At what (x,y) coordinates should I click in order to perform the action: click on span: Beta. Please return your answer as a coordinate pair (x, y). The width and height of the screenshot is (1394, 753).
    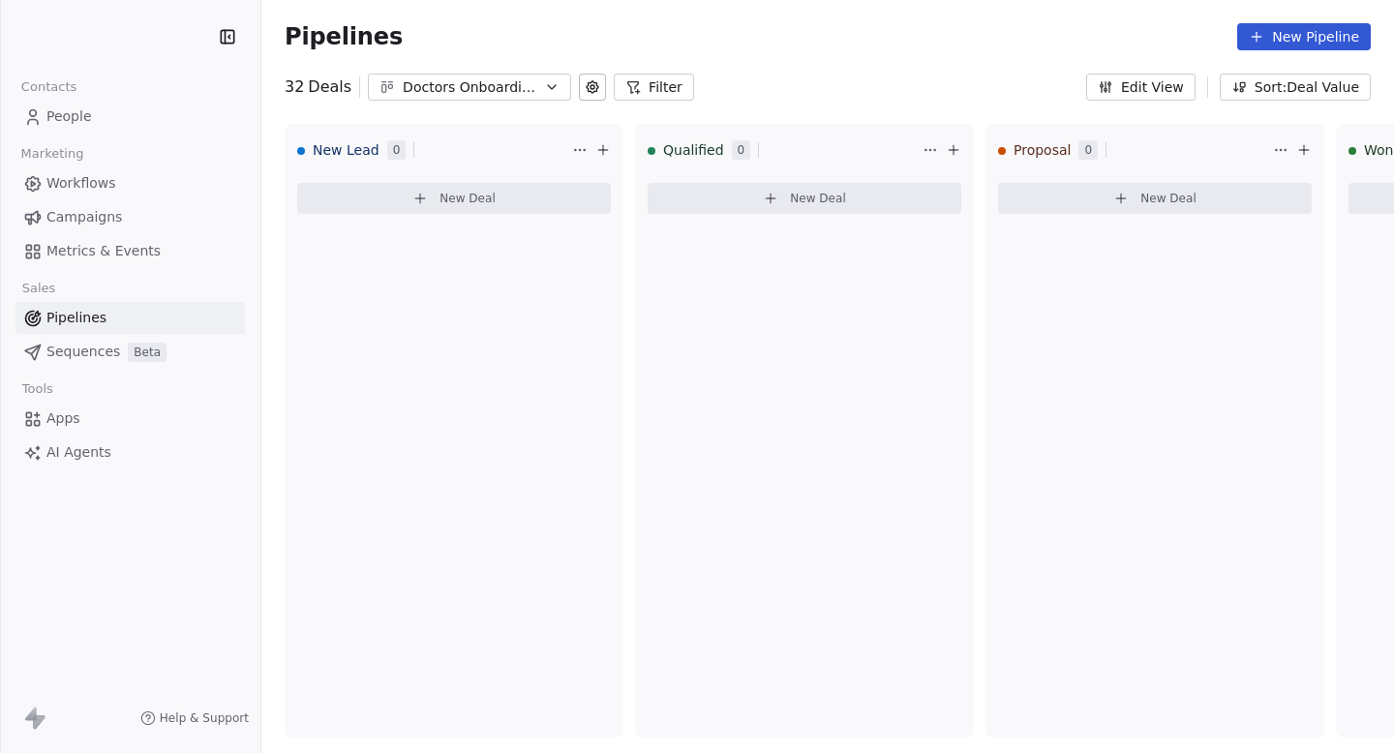
    Looking at the image, I should click on (147, 352).